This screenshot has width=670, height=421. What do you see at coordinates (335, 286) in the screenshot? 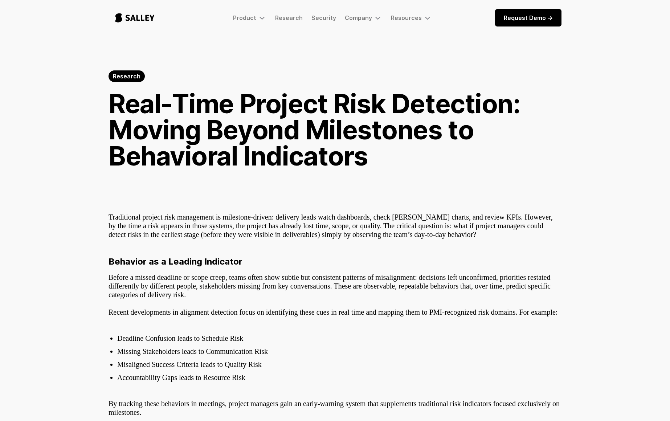
I see `p: Before a missed deadline or scope creep, teams often show subtle but consistent patterns of misal...` at bounding box center [335, 286].